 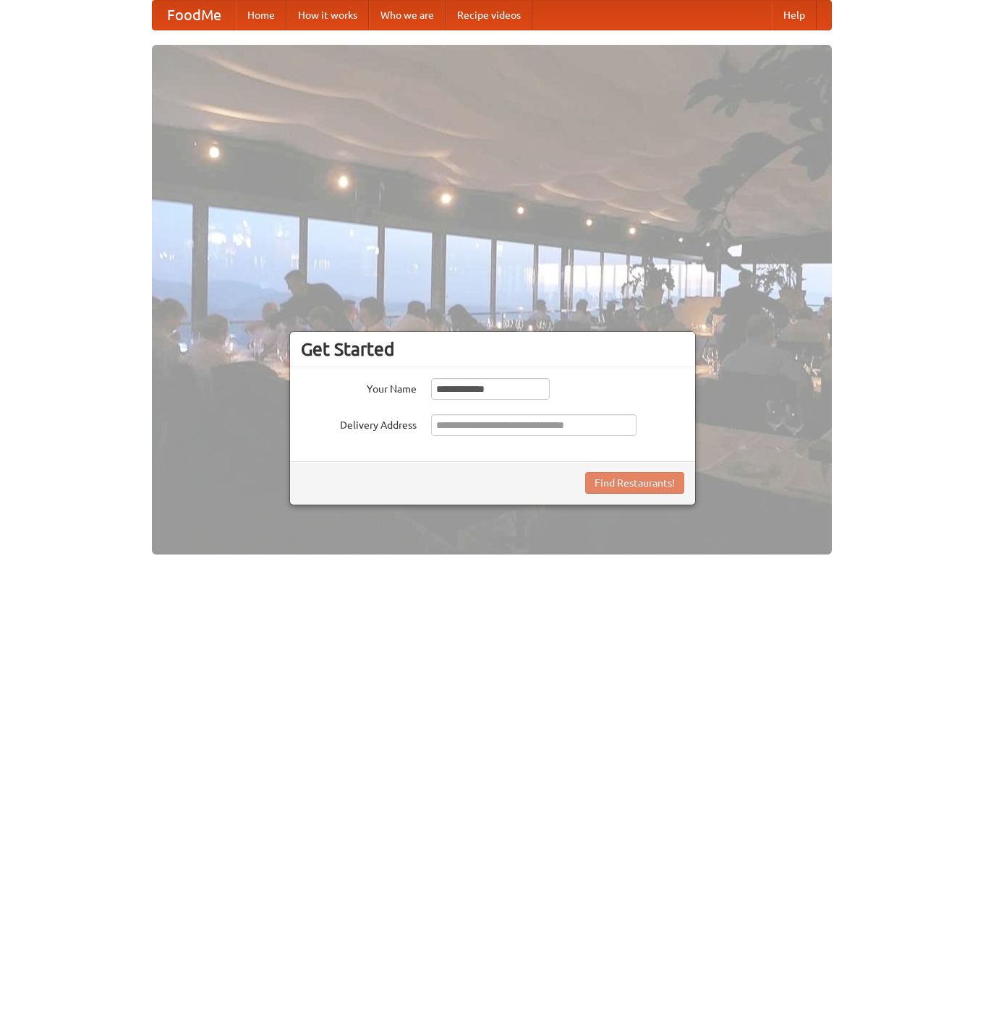 I want to click on a: Help, so click(x=794, y=15).